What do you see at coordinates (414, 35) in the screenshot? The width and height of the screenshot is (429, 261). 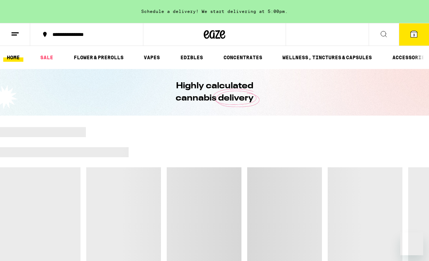 I see `span: 3` at bounding box center [414, 35].